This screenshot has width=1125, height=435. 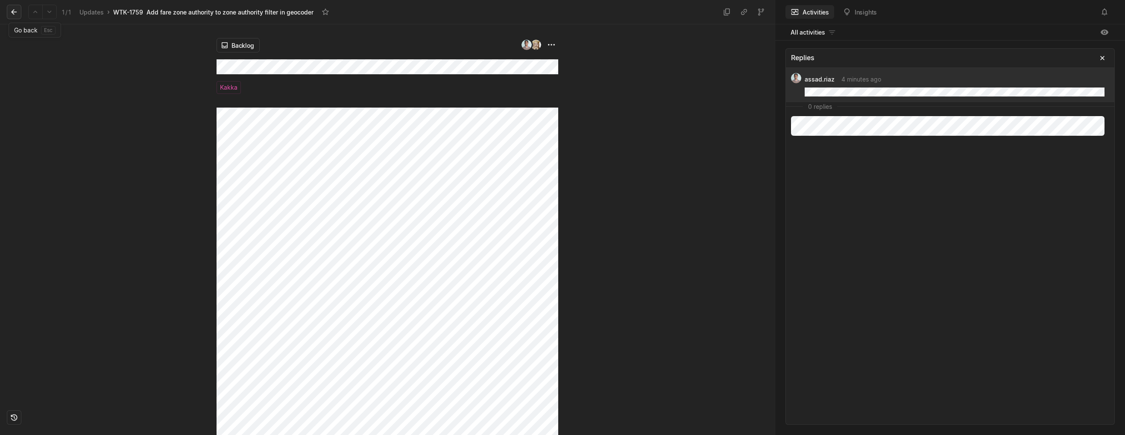 What do you see at coordinates (810, 12) in the screenshot?
I see `button: Activities` at bounding box center [810, 12].